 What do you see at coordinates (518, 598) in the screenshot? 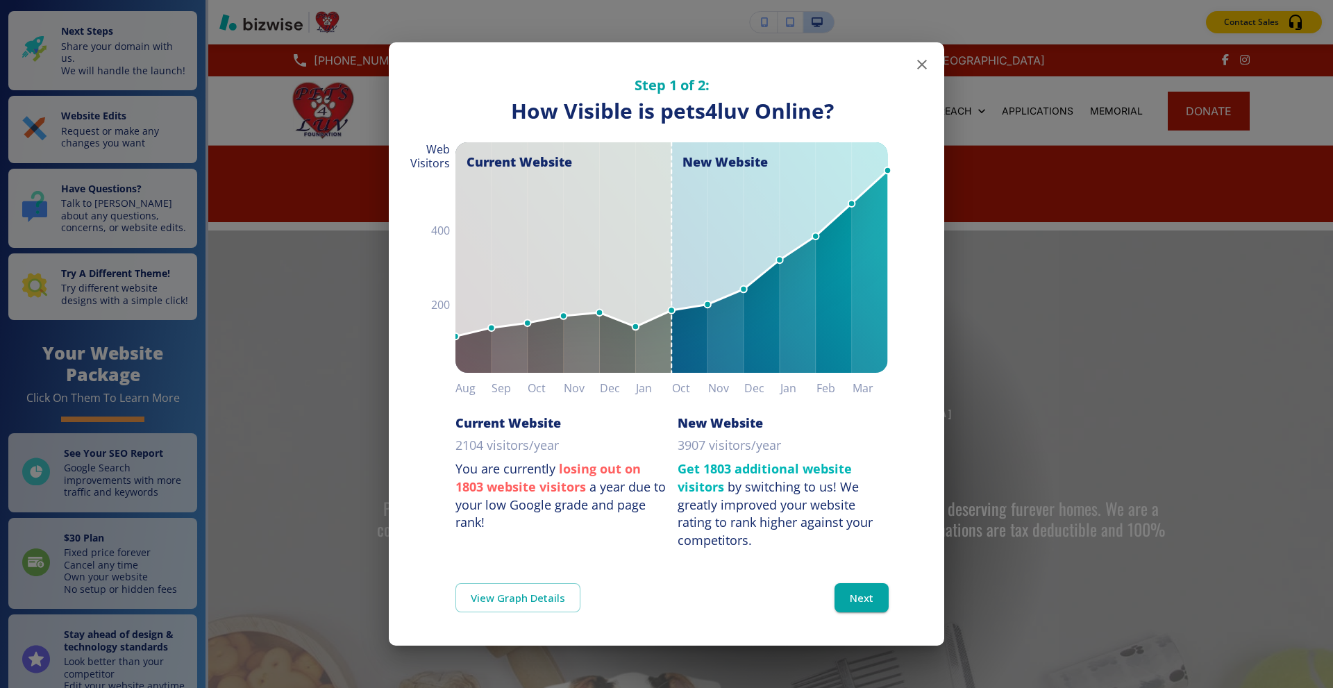
I see `a: View Graph Details` at bounding box center [518, 598].